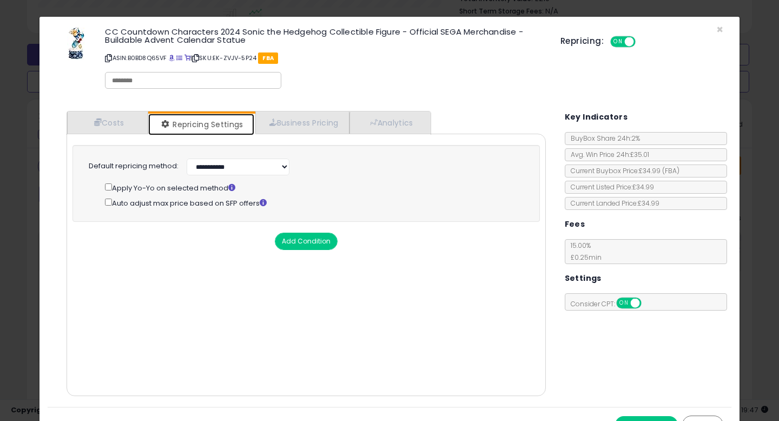  I want to click on span: 15.00 %, so click(583, 251).